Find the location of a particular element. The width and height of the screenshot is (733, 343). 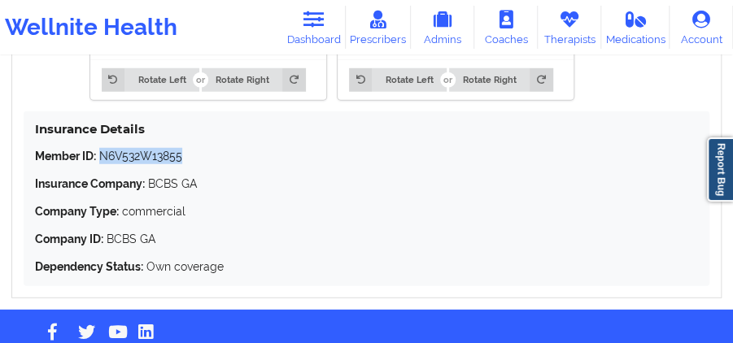

strong: Dependency Status: is located at coordinates (89, 267).